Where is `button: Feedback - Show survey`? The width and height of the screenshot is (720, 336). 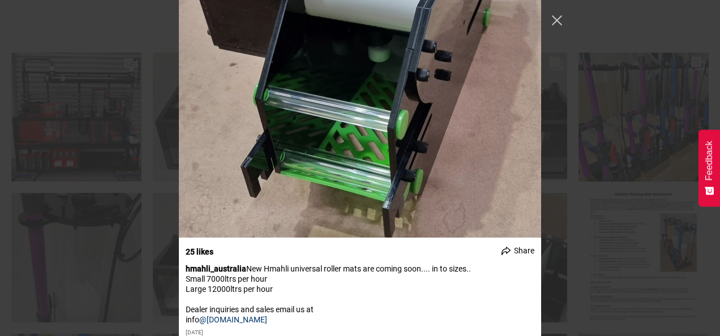 button: Feedback - Show survey is located at coordinates (710, 168).